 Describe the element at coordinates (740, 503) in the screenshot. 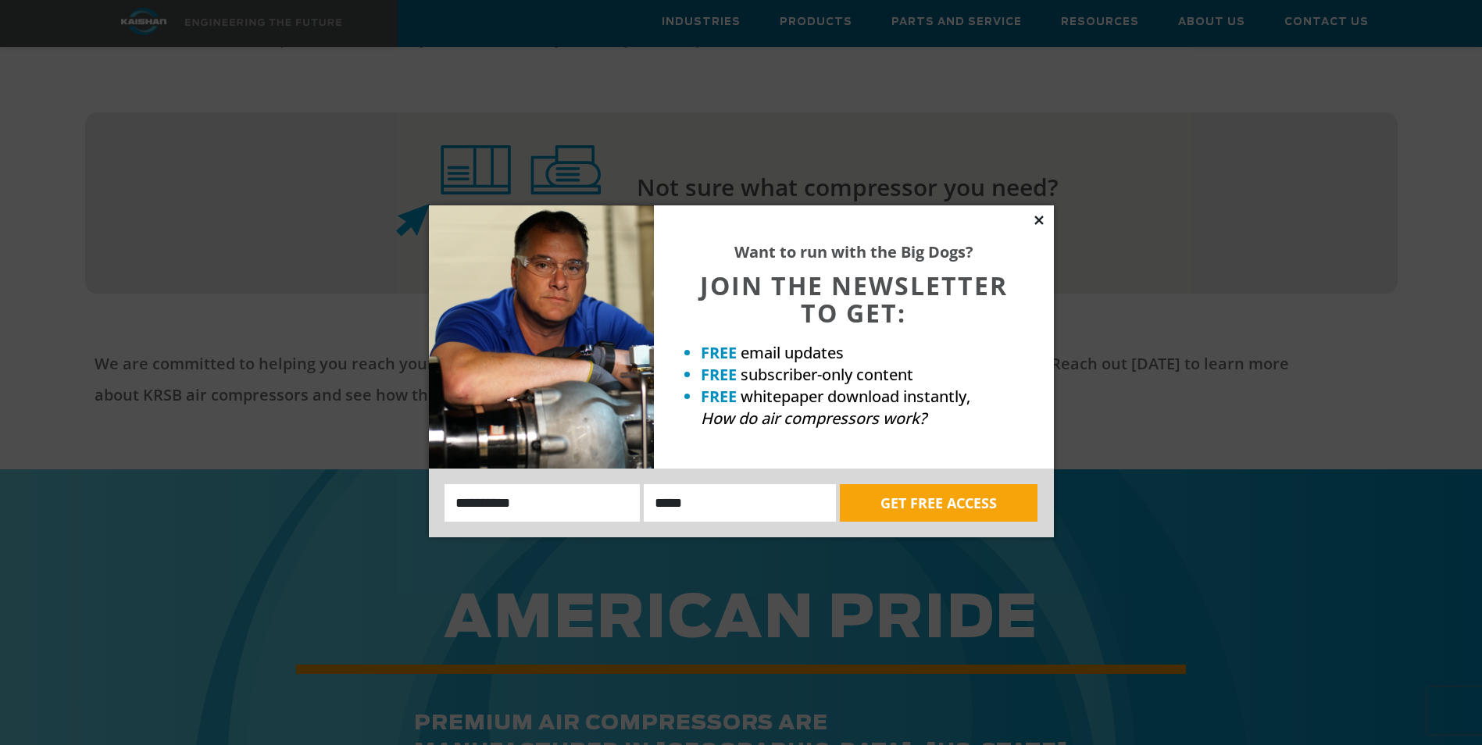

I see `input: Email` at that location.